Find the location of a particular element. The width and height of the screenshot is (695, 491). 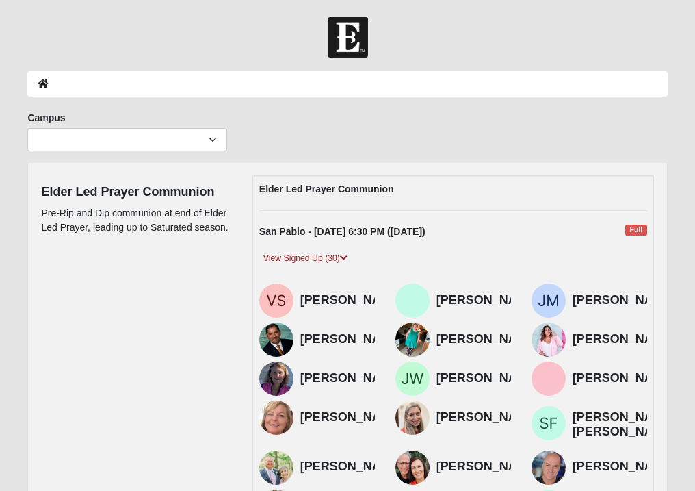

a: View Signed Up (30) is located at coordinates (305, 258).